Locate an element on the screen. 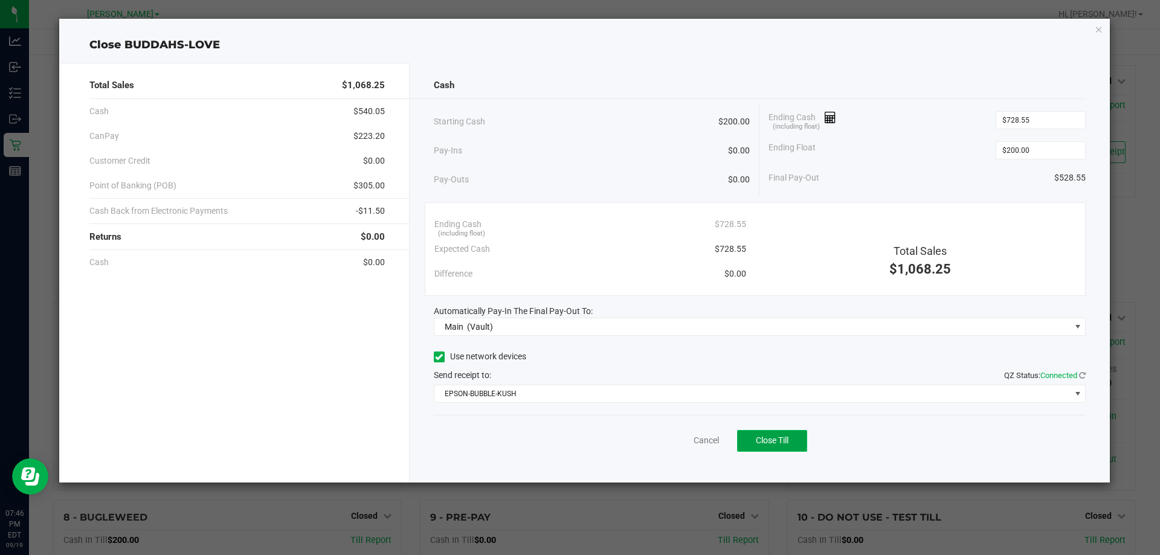  span: CanPay is located at coordinates (104, 136).